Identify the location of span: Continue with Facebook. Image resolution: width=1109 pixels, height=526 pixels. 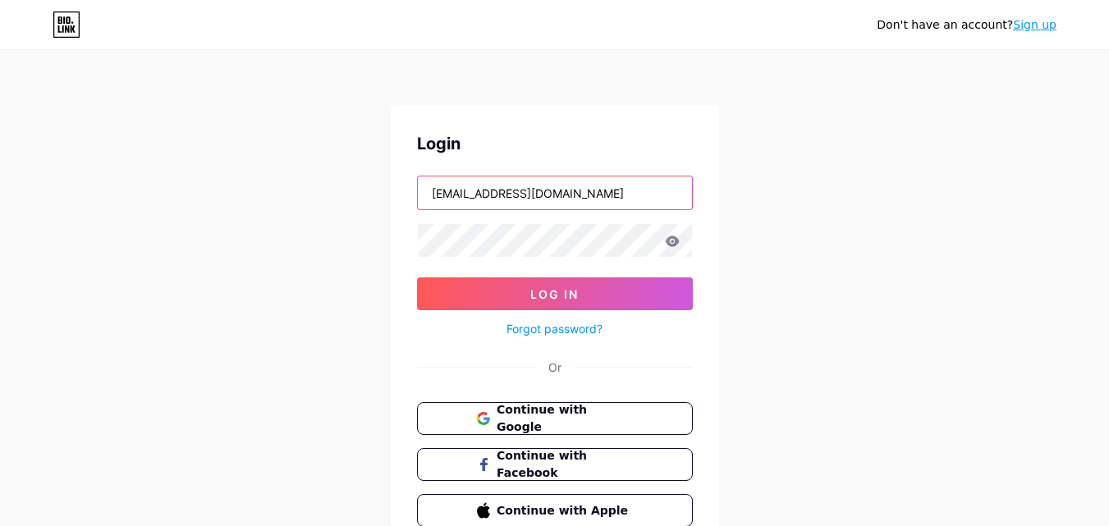
(564, 464).